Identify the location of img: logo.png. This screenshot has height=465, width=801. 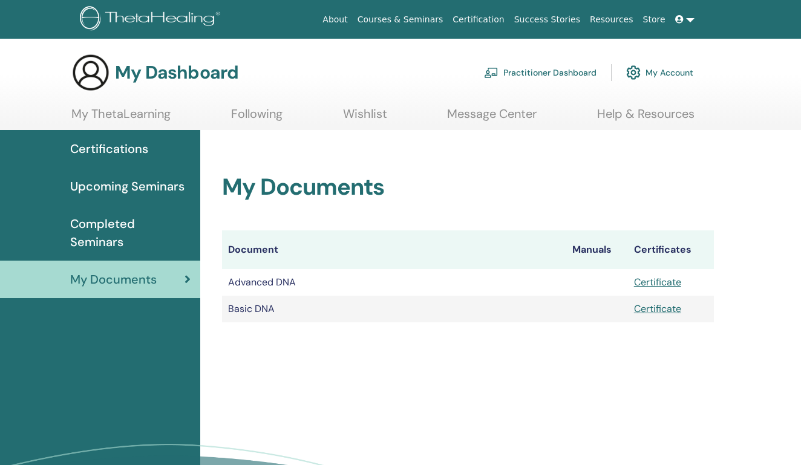
(152, 19).